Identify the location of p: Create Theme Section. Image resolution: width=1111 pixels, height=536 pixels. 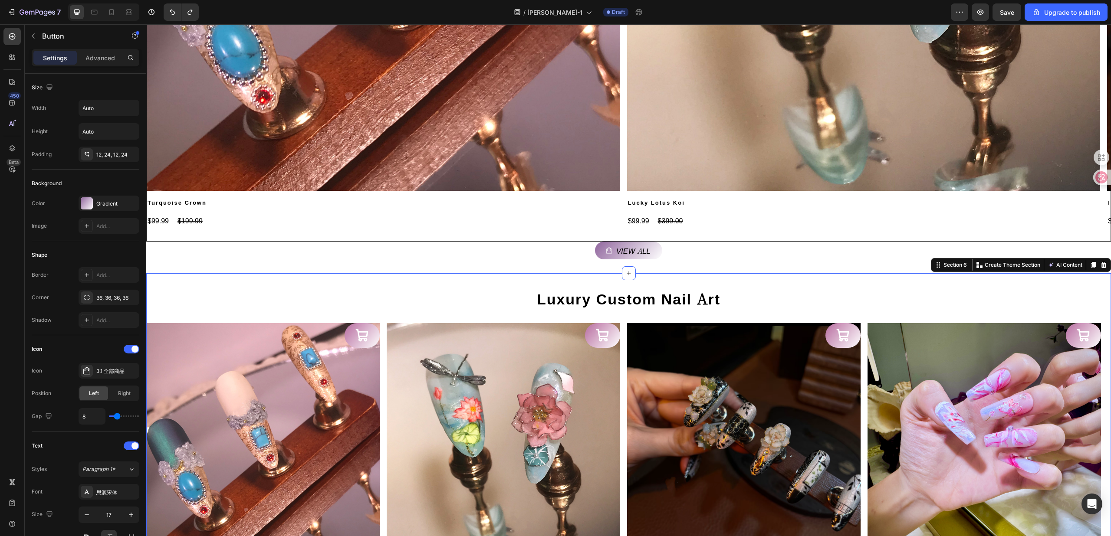
(866, 241).